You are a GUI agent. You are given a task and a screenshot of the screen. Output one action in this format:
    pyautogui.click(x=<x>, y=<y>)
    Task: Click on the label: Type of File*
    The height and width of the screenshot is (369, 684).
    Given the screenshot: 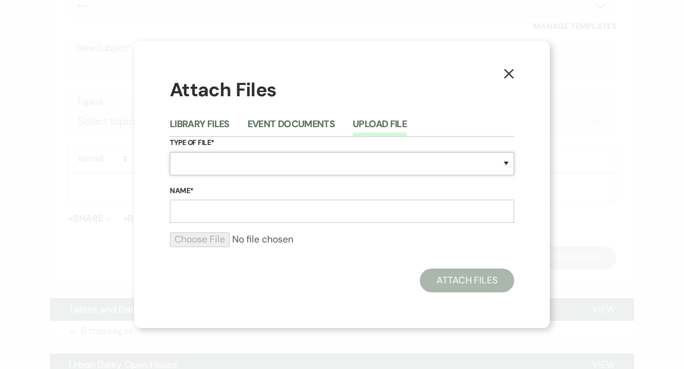 What is the action you would take?
    pyautogui.click(x=342, y=143)
    